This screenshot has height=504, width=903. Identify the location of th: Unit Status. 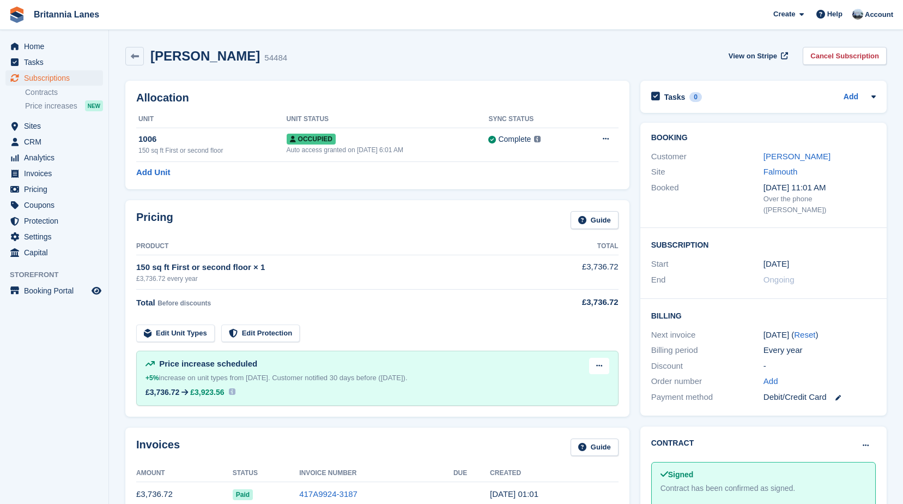
(387, 119).